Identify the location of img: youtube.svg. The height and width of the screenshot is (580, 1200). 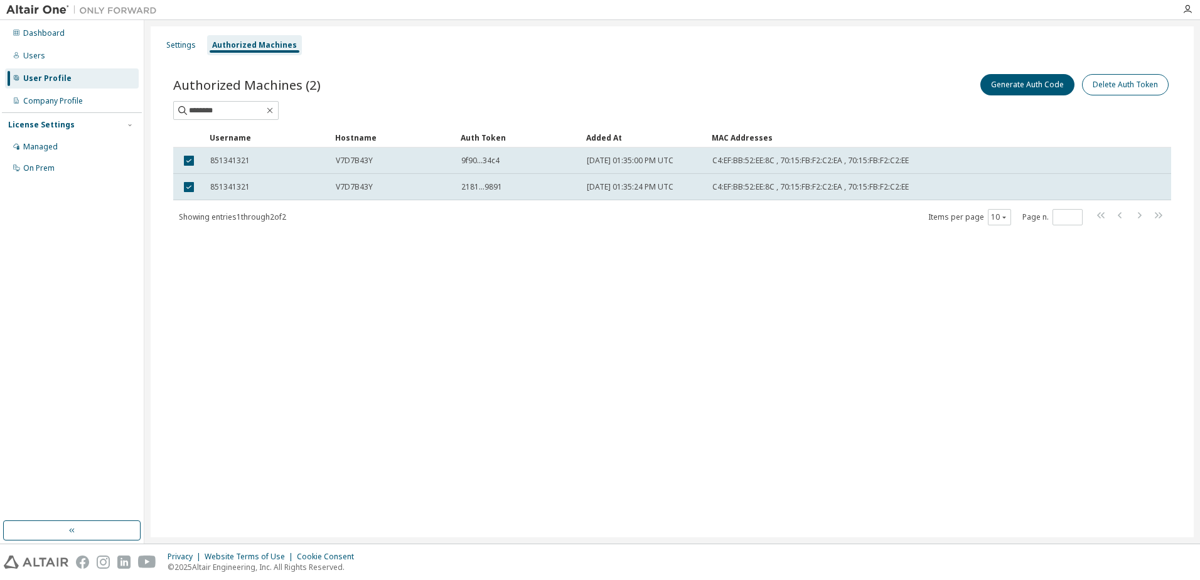
(147, 562).